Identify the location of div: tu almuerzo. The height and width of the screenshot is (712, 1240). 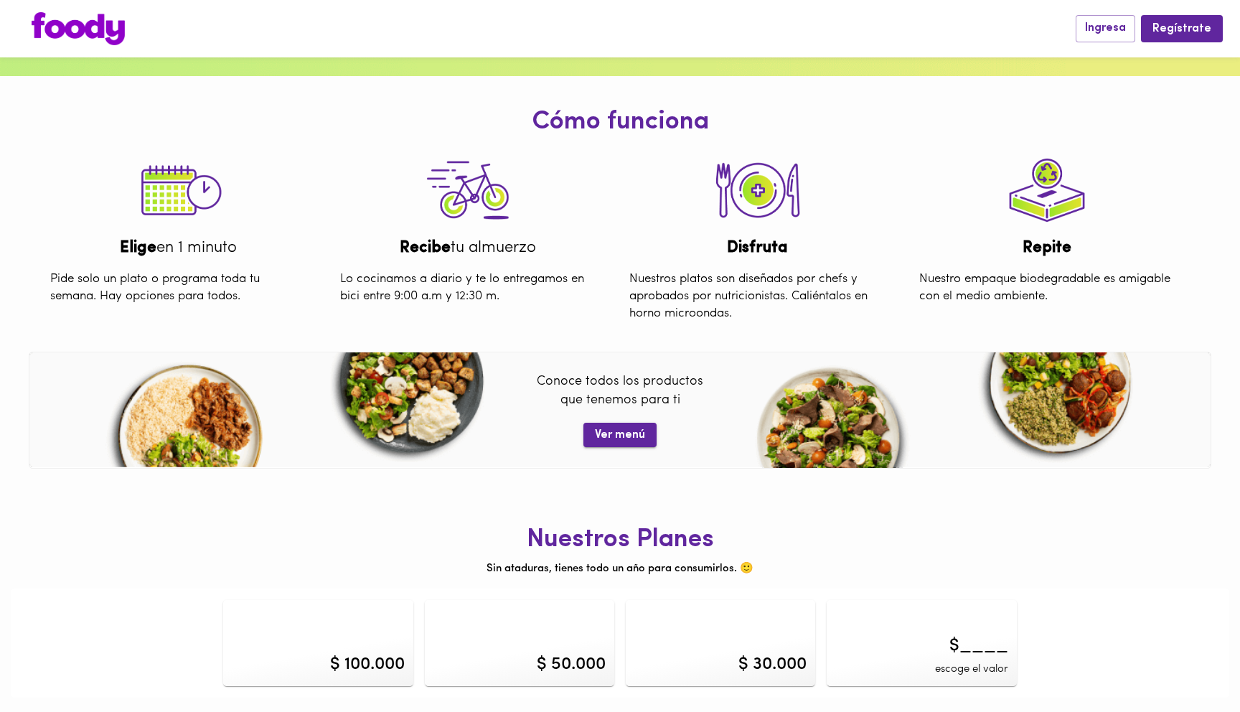
(469, 248).